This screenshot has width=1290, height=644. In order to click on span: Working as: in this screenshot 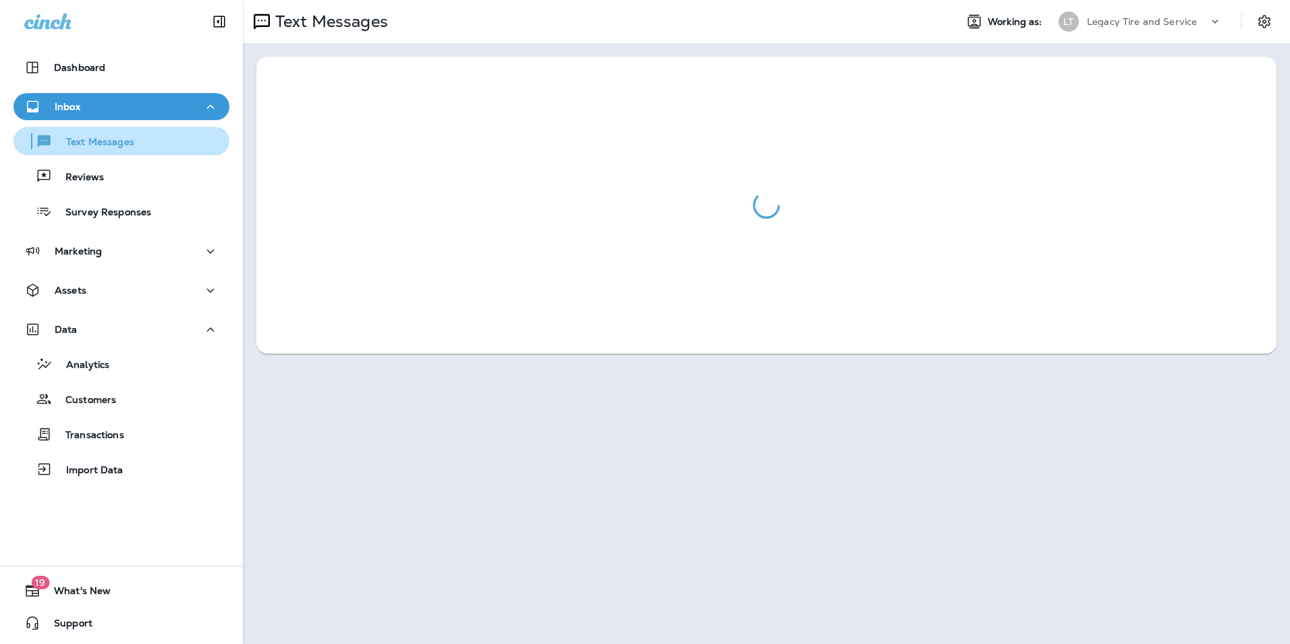, I will do `click(1016, 22)`.